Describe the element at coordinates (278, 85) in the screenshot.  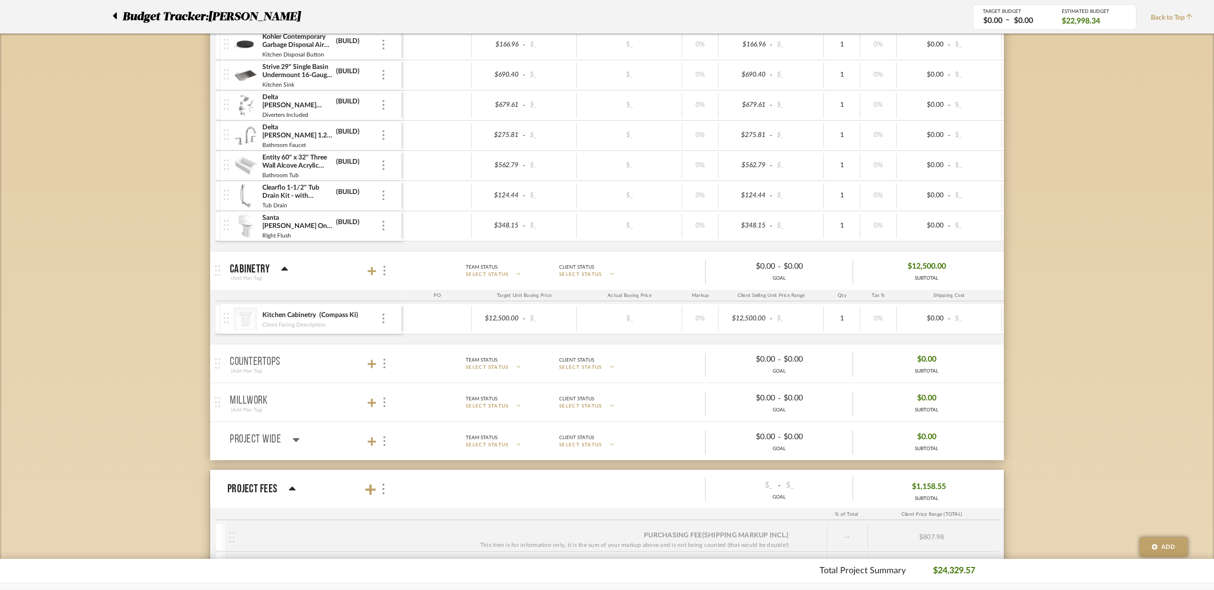
I see `div: Kitchen Sink` at that location.